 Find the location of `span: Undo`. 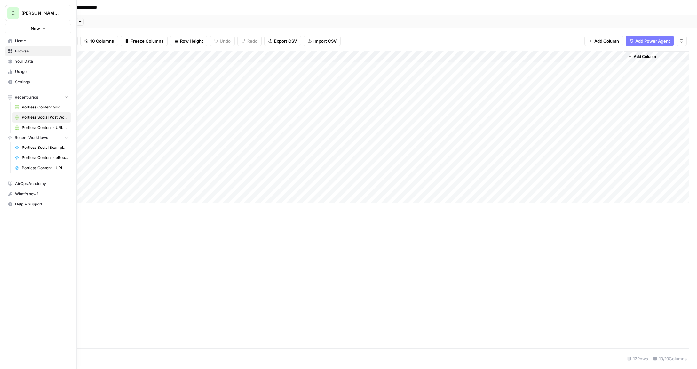

span: Undo is located at coordinates (225, 41).